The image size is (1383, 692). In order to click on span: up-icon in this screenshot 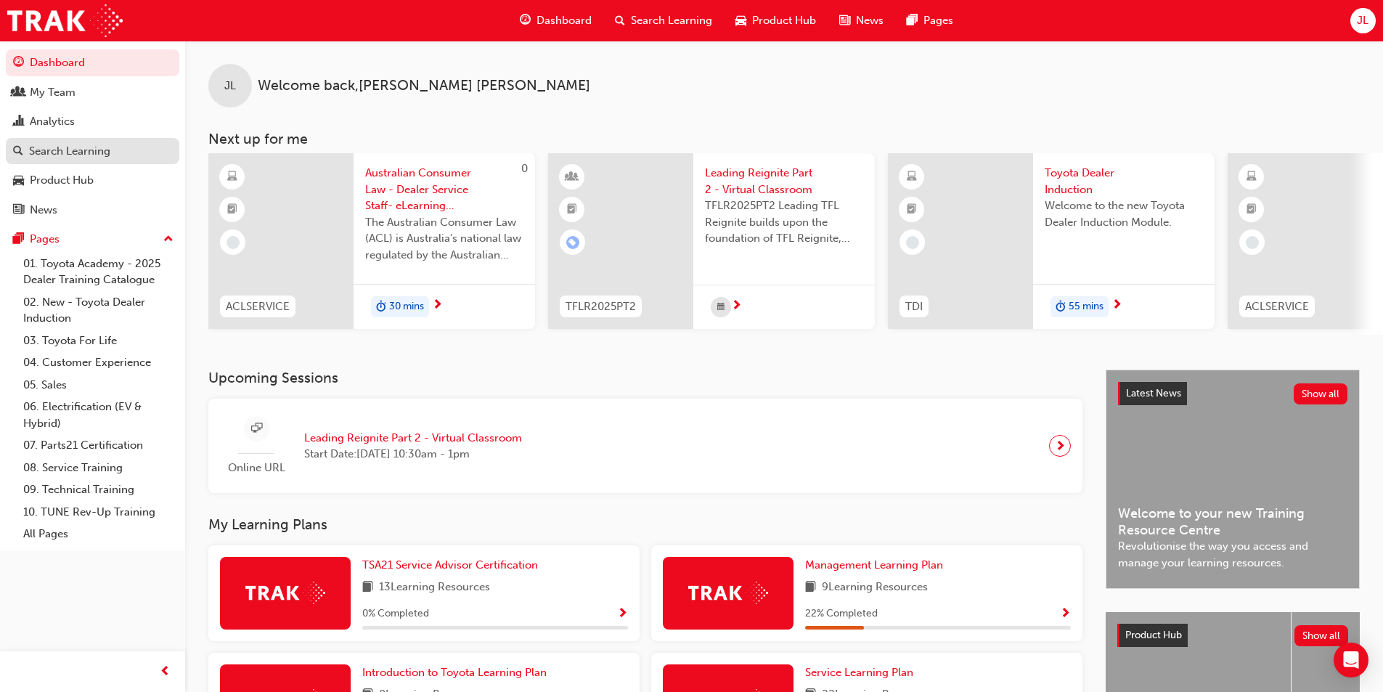, I will do `click(168, 240)`.